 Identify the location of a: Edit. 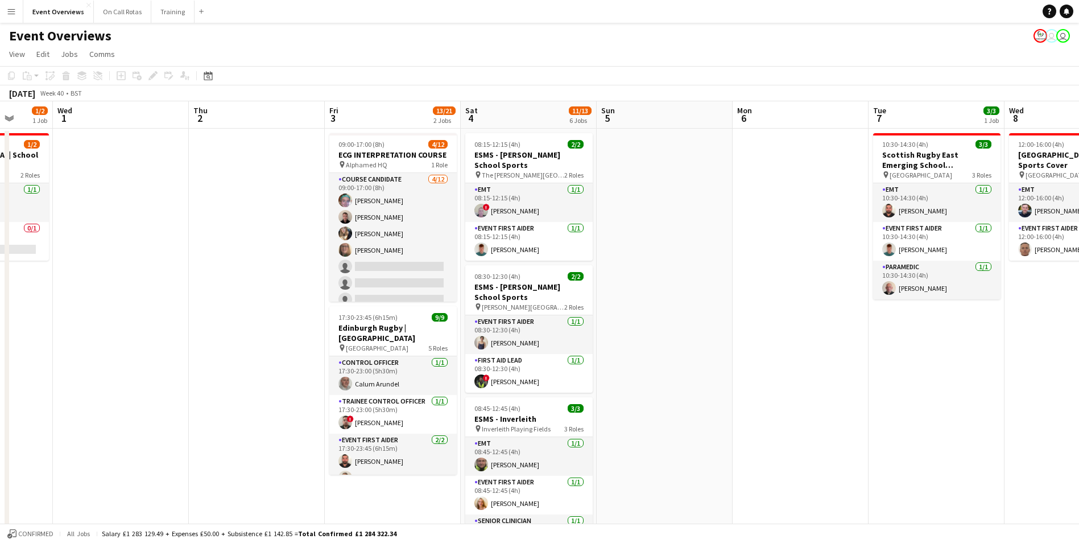
(43, 54).